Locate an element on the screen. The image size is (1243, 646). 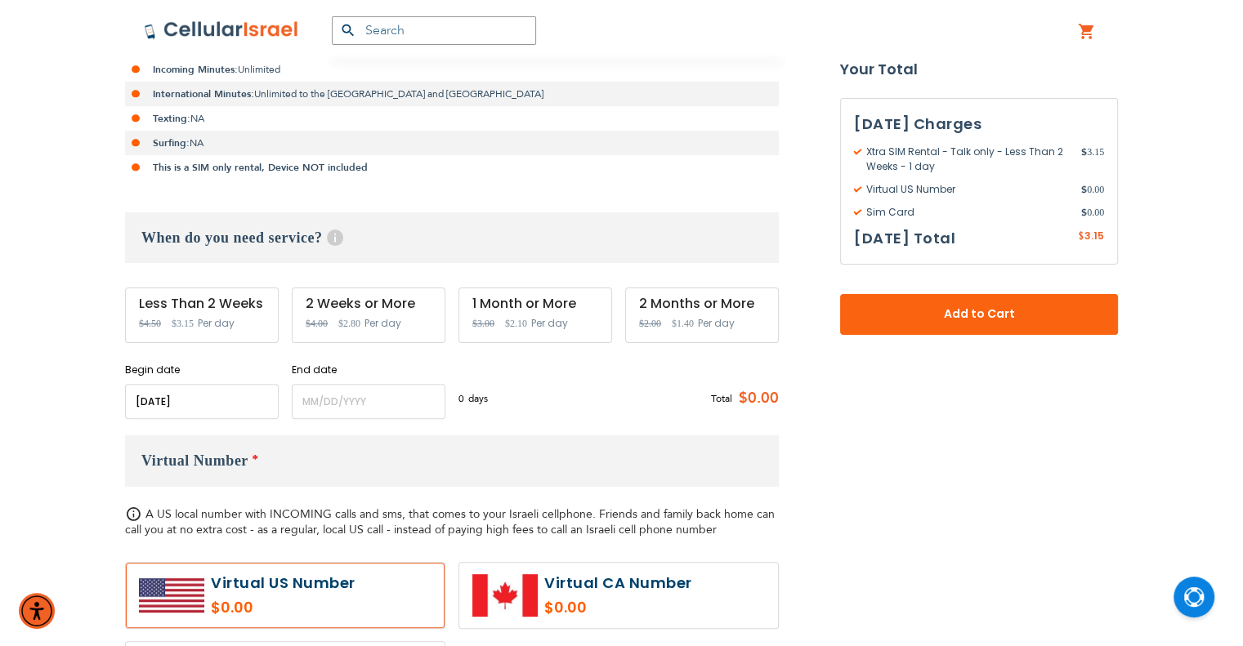
span: Virtual US Number is located at coordinates (967, 190).